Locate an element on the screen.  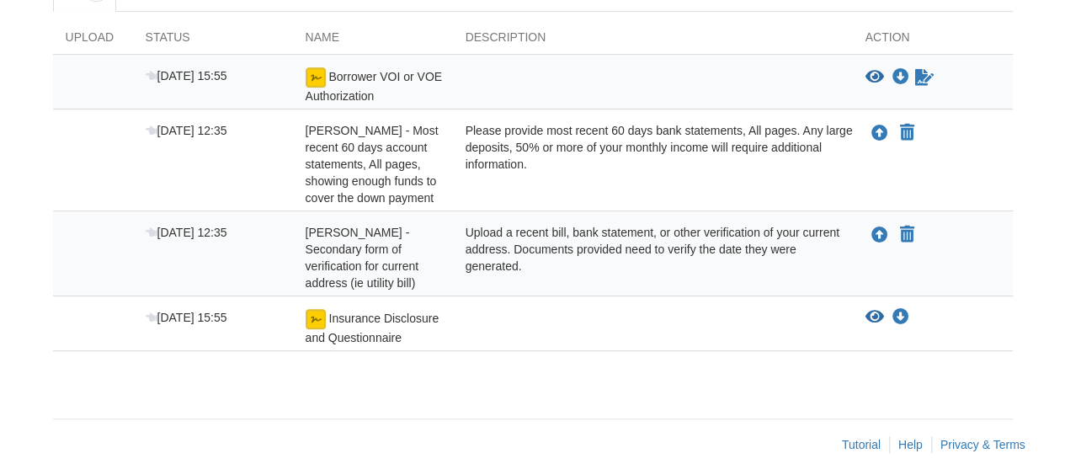
span: Insurance Disclosure and Questionnaire is located at coordinates (372, 328).